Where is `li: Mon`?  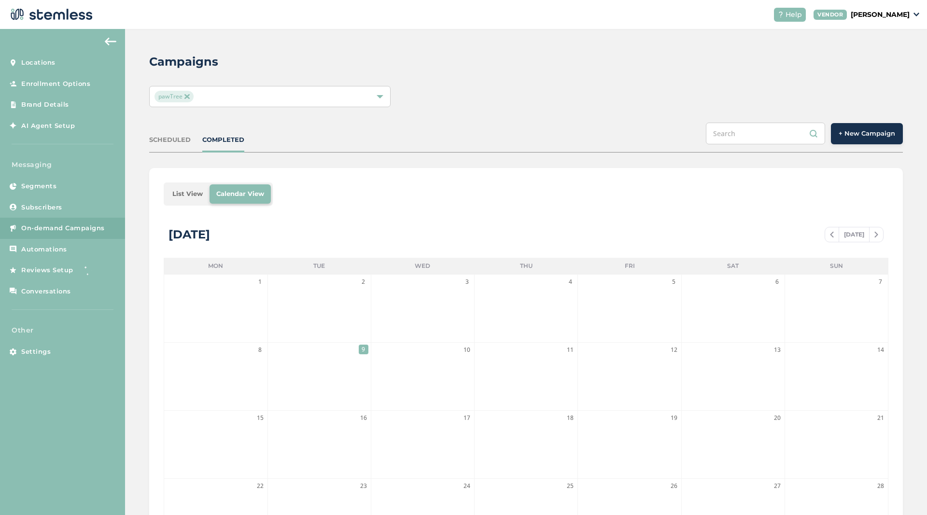
li: Mon is located at coordinates (215, 266).